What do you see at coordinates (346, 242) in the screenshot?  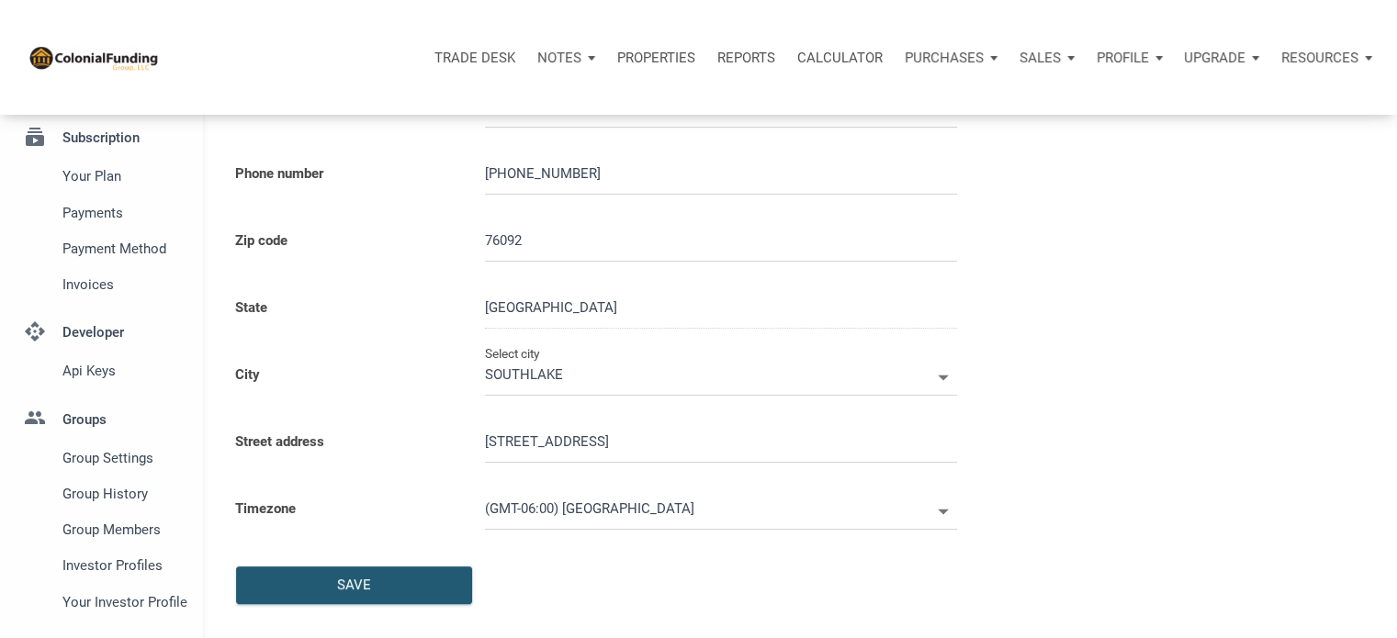 I see `label: Zip code` at bounding box center [346, 242].